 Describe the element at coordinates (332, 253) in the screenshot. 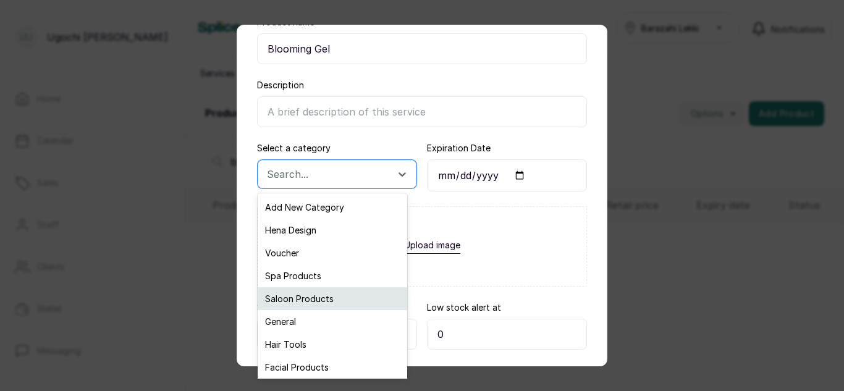

I see `div: Voucher` at that location.